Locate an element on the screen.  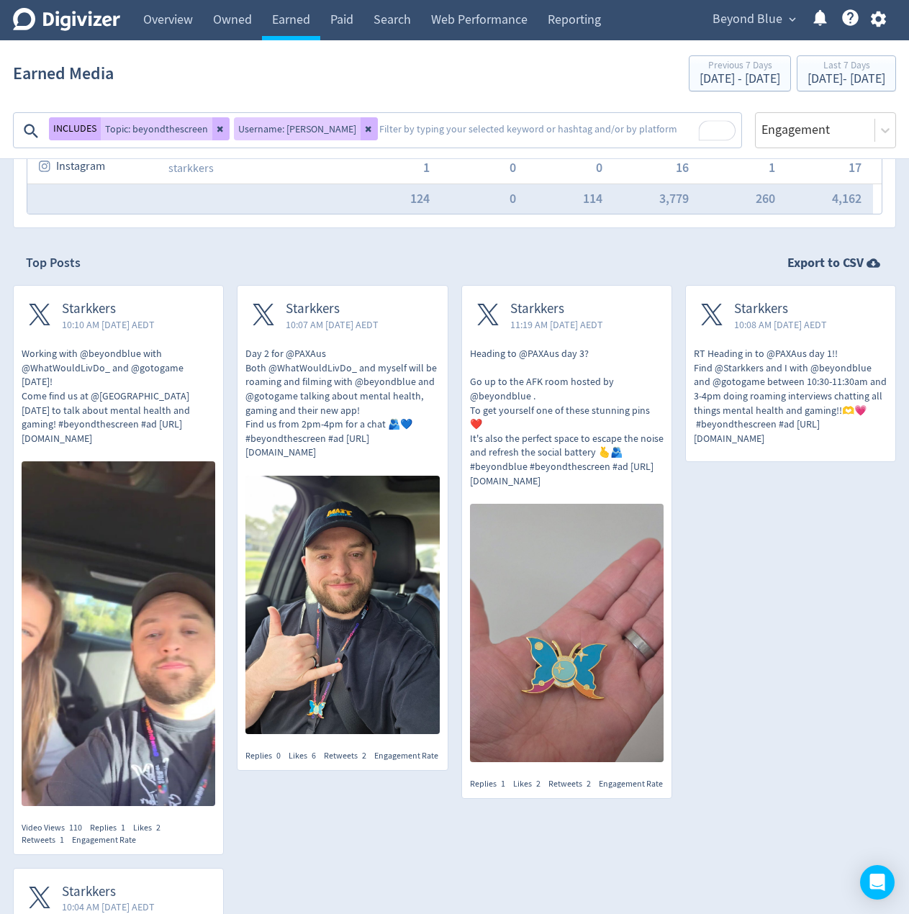
span: Instagram is located at coordinates (81, 166).